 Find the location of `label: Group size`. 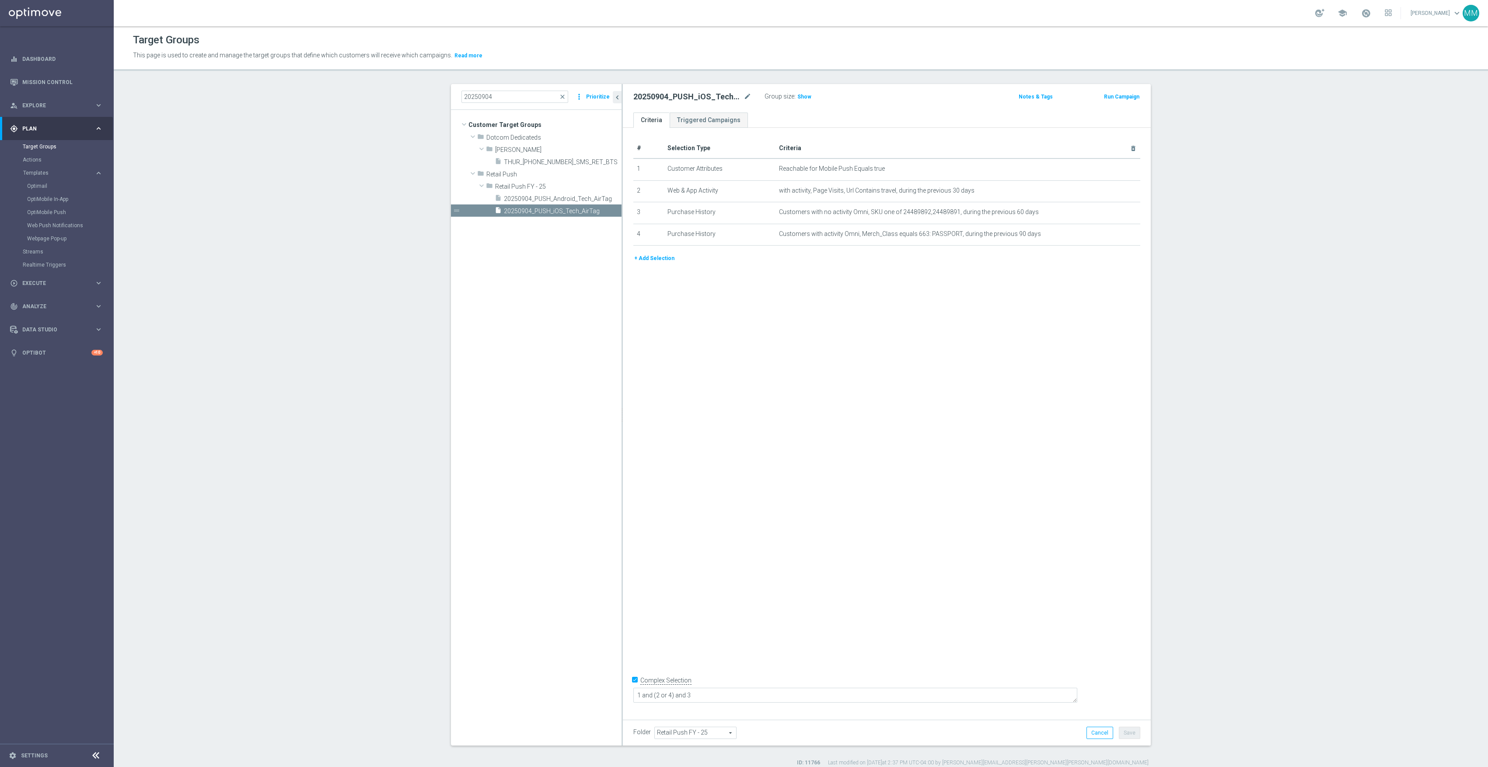

label: Group size is located at coordinates (780, 96).